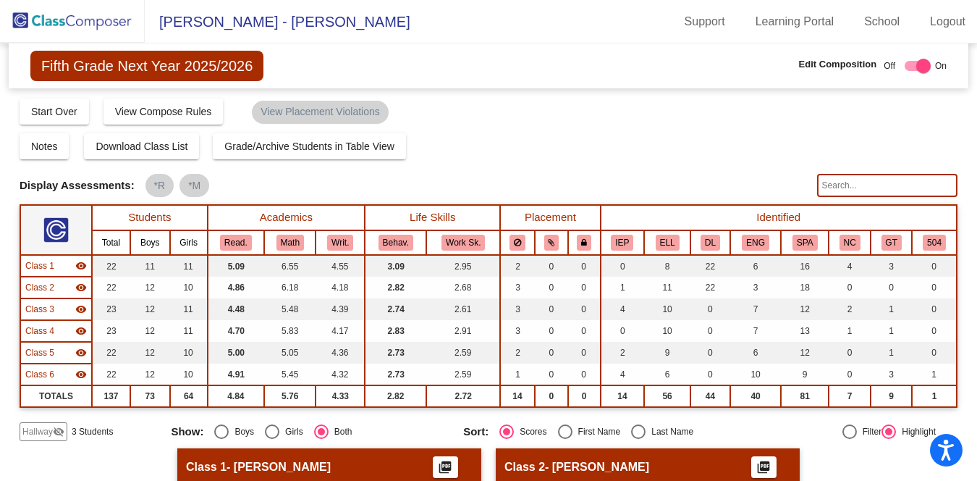 The height and width of the screenshot is (481, 977). Describe the element at coordinates (934, 242) in the screenshot. I see `button: 504` at that location.